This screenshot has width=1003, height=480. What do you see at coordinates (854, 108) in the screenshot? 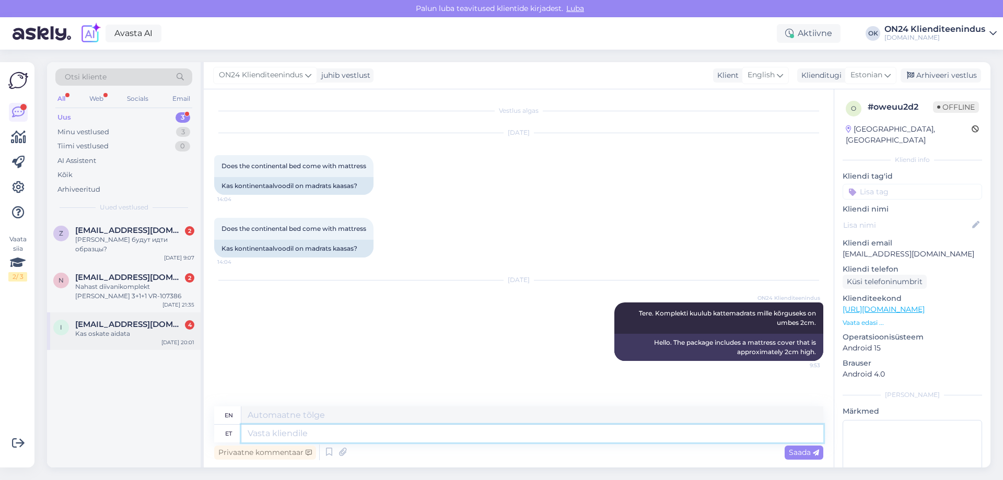
I see `span: o` at bounding box center [854, 108].